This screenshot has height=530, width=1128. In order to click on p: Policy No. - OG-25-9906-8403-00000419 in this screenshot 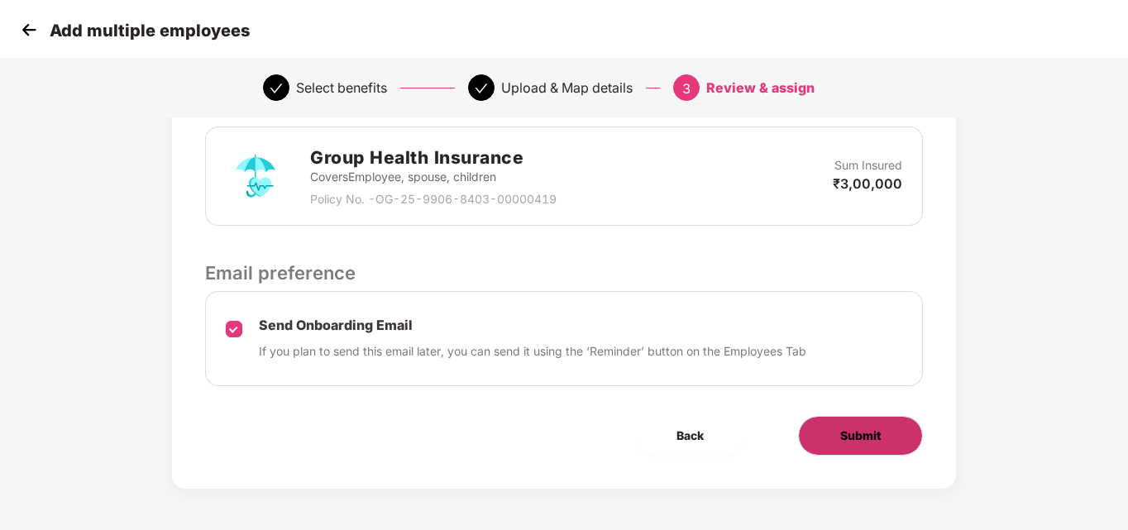, I will do `click(433, 199)`.